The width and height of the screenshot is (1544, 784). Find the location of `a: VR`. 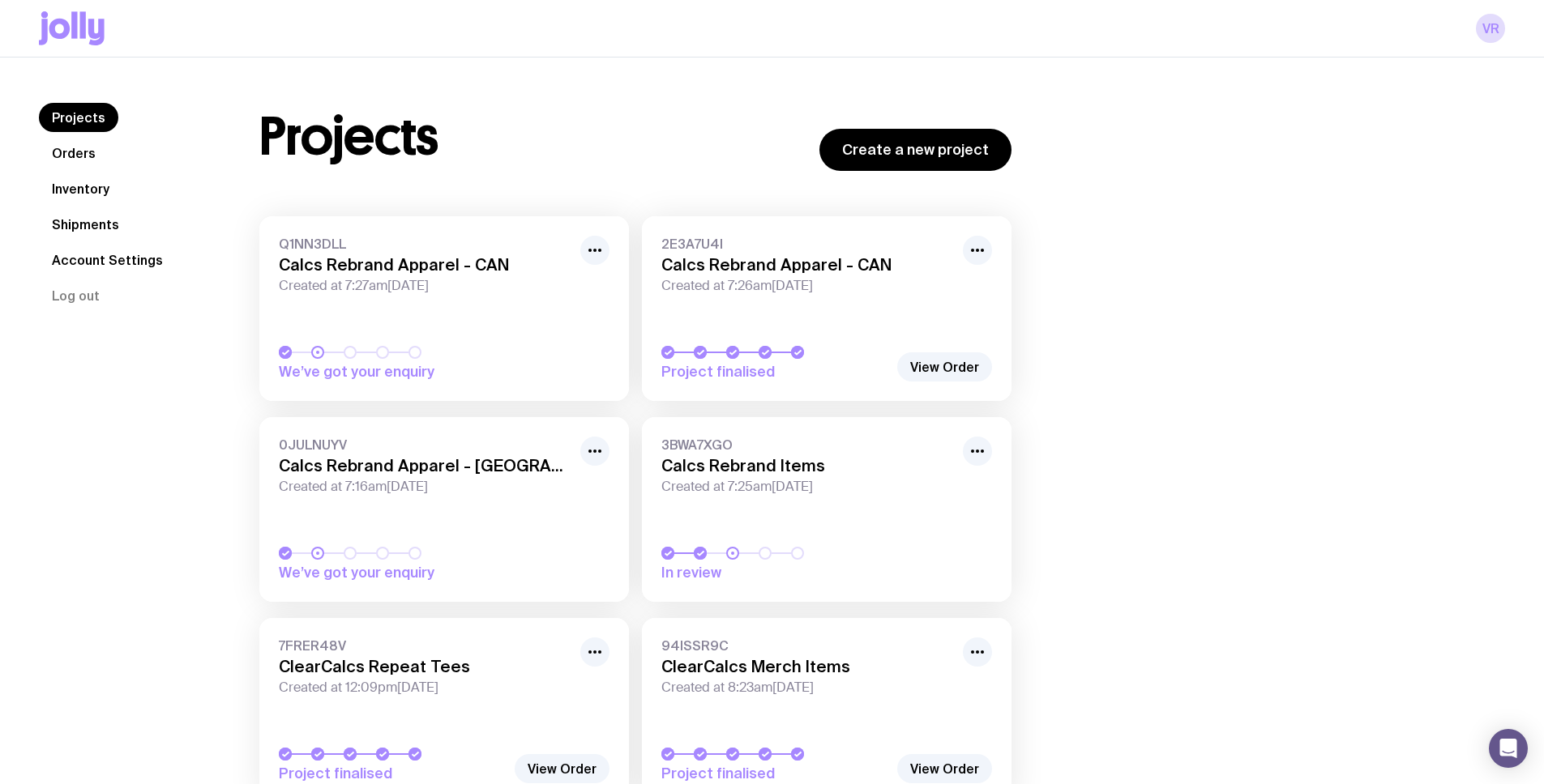

a: VR is located at coordinates (1491, 29).